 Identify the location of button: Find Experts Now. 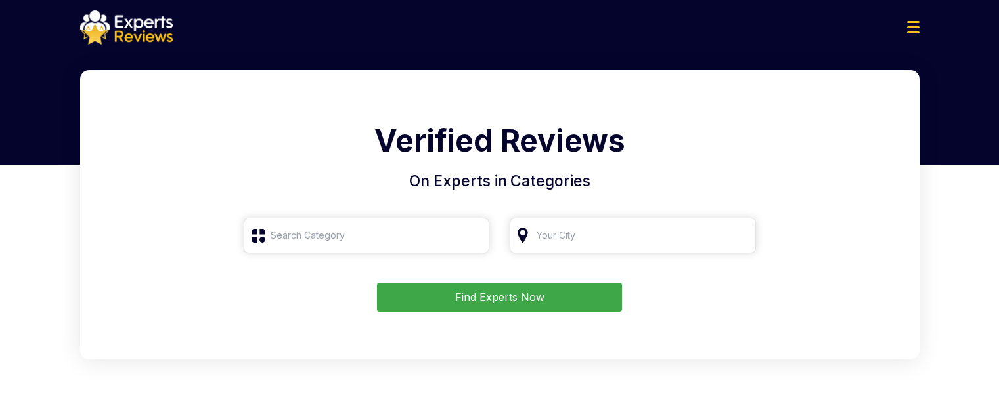
(499, 297).